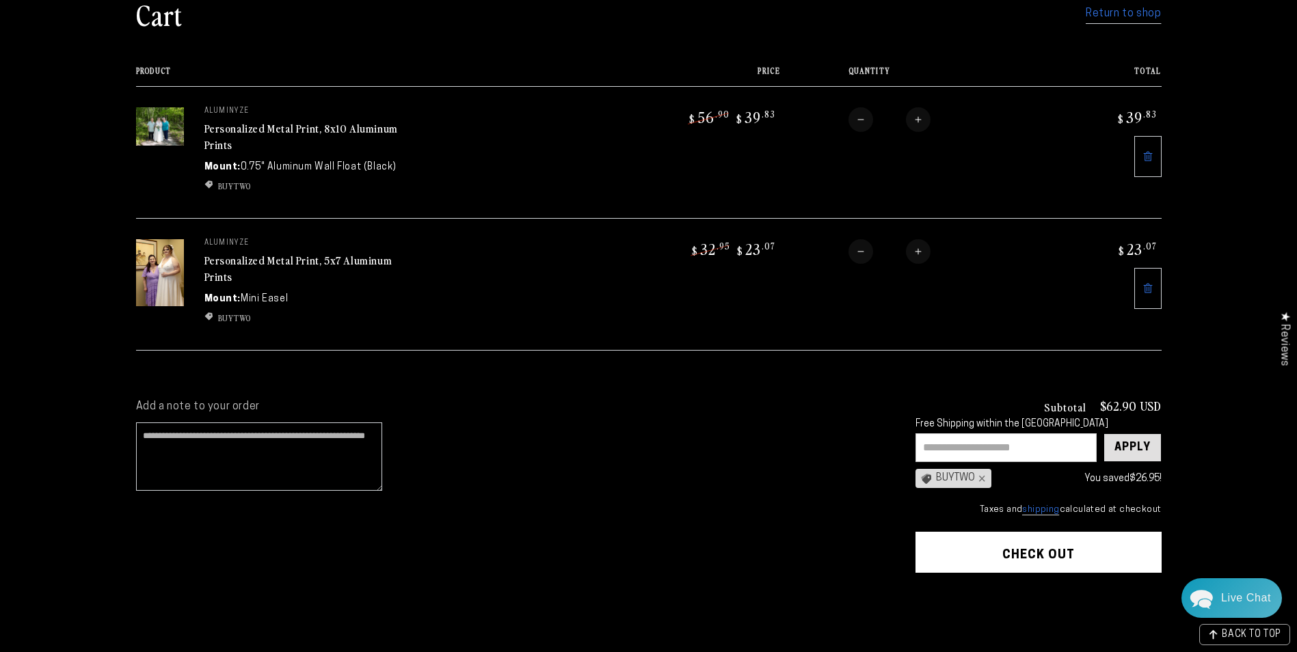 This screenshot has height=652, width=1297. Describe the element at coordinates (358, 76) in the screenshot. I see `th: Product` at that location.